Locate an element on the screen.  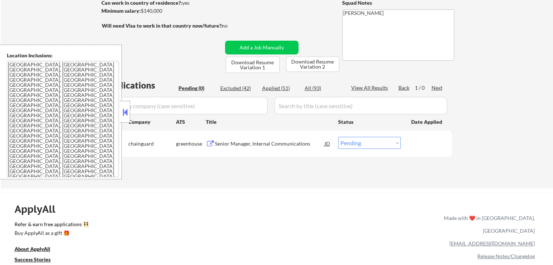
div: Date Applied is located at coordinates (427, 122).